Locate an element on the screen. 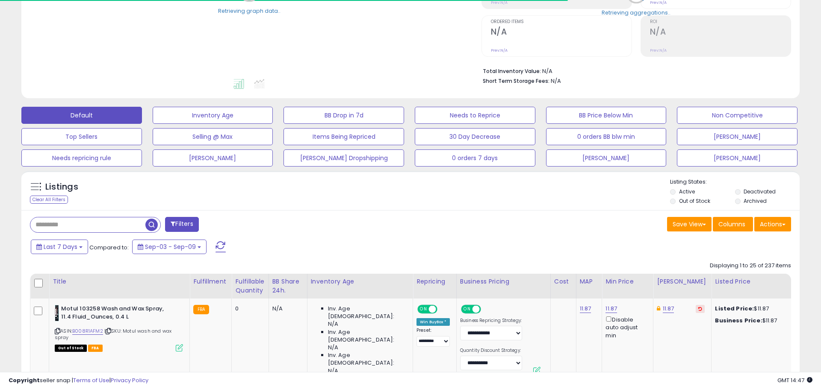  button: Top Sellers is located at coordinates (82, 137).